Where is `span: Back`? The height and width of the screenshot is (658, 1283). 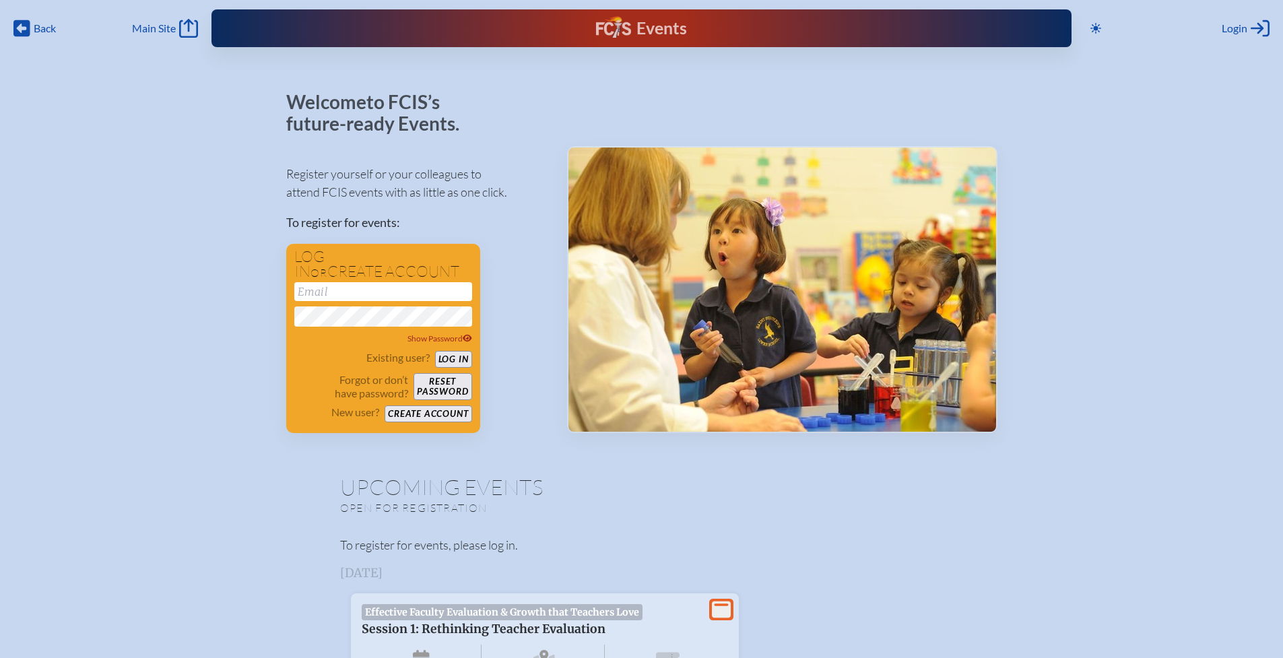
span: Back is located at coordinates (44, 28).